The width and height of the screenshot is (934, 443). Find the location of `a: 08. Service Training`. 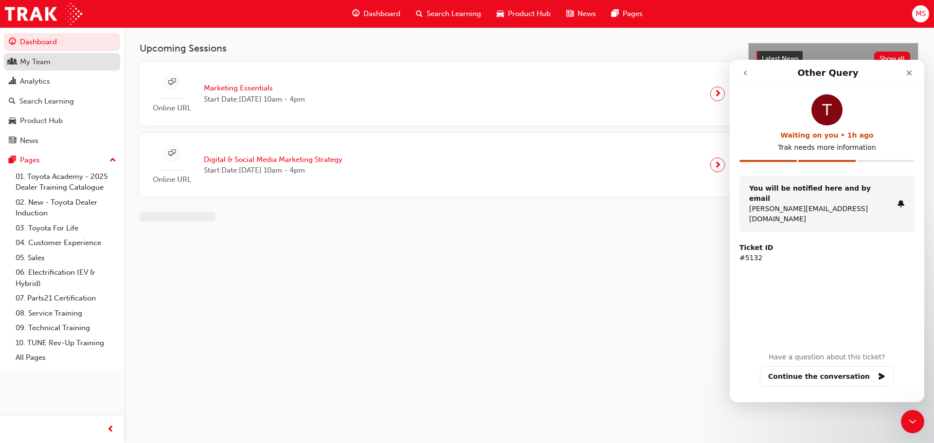

a: 08. Service Training is located at coordinates (66, 313).